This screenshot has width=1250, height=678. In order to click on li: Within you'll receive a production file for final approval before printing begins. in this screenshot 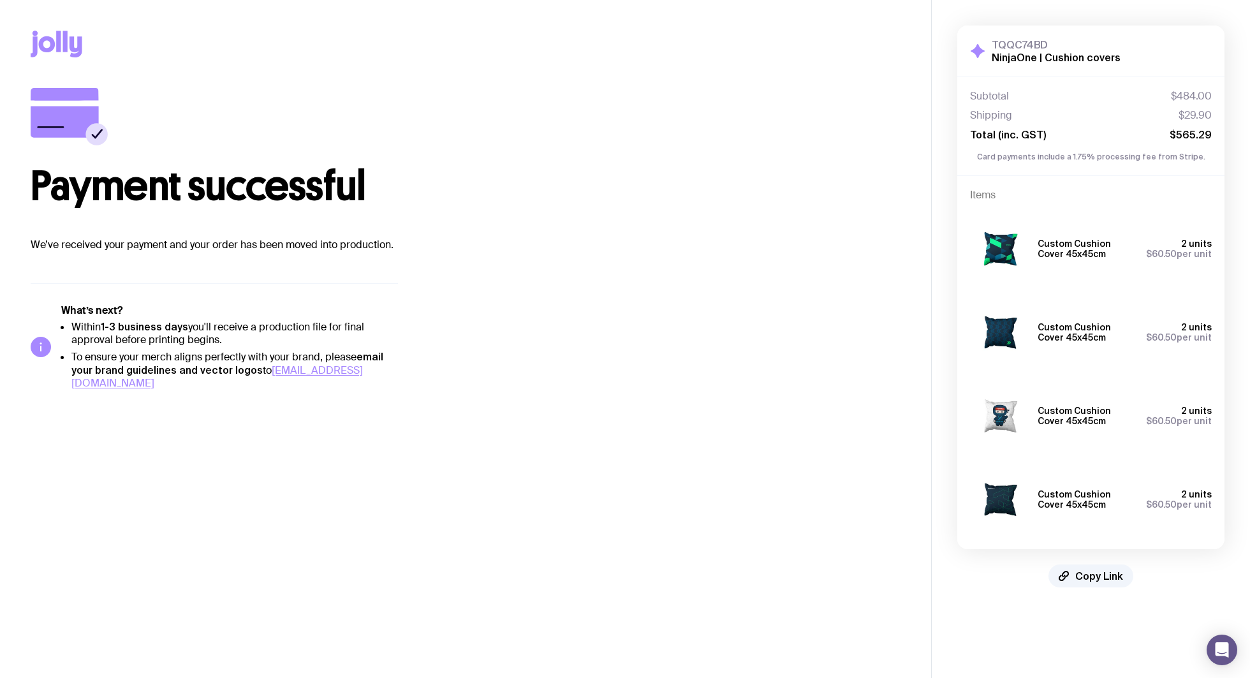, I will do `click(235, 333)`.